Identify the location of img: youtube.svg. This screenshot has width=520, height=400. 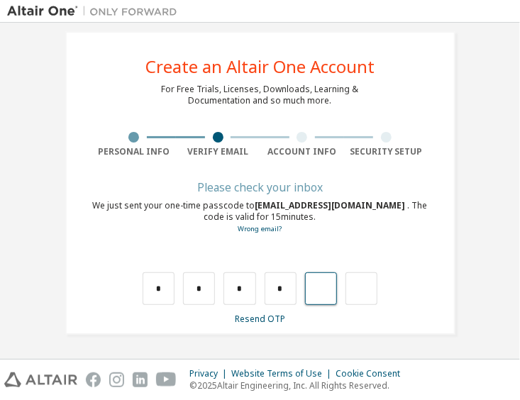
(166, 379).